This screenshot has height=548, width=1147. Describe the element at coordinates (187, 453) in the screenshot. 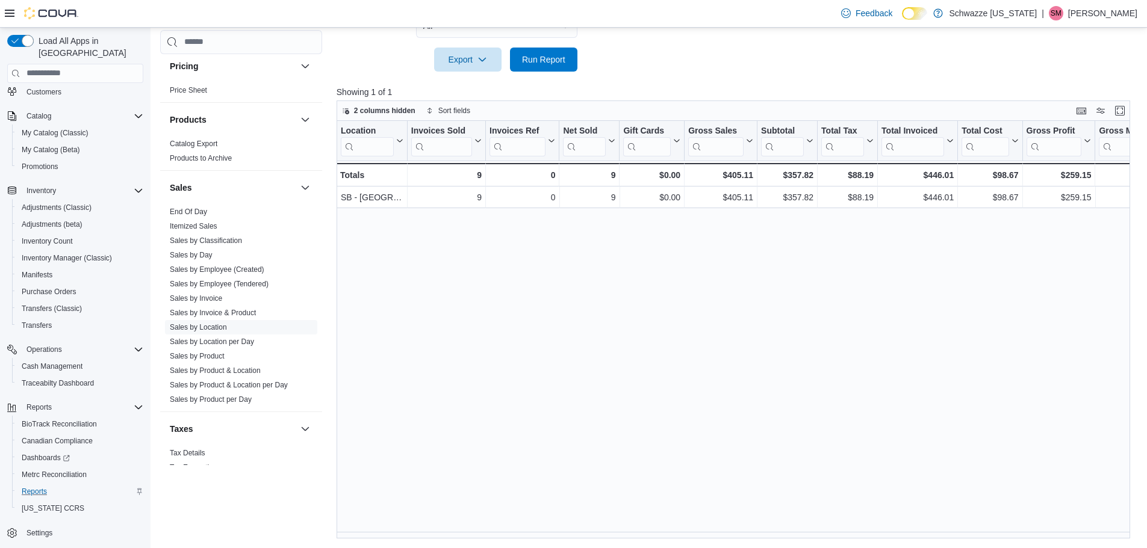

I see `a: Tax Details` at that location.